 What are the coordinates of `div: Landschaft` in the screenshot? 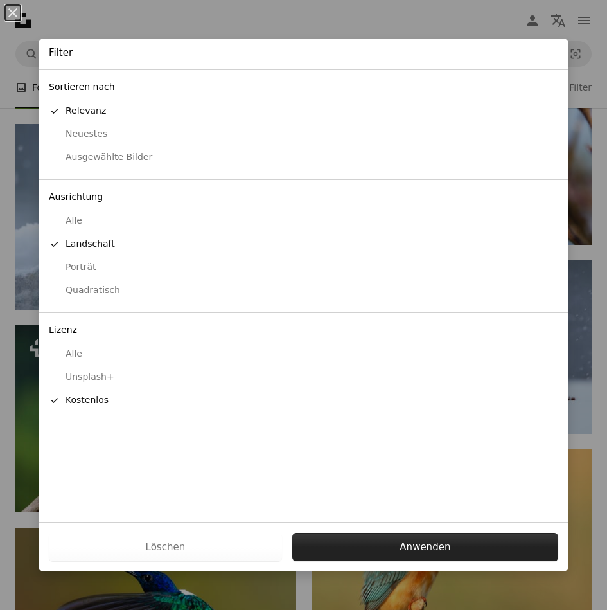 It's located at (303, 244).